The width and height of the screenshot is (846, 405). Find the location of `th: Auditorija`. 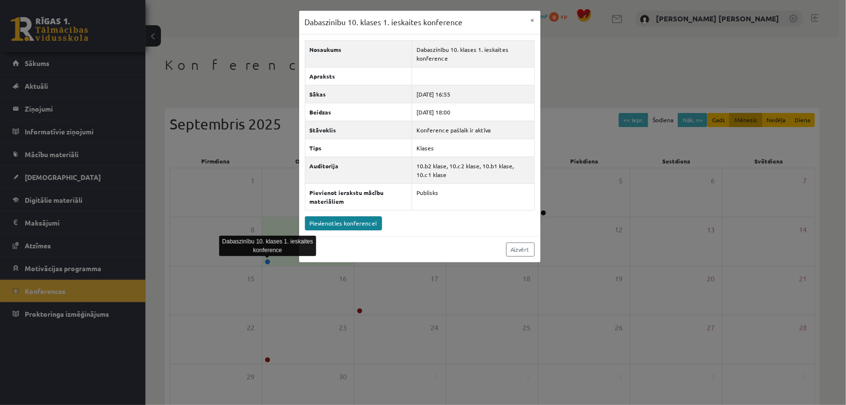

th: Auditorija is located at coordinates (358, 170).